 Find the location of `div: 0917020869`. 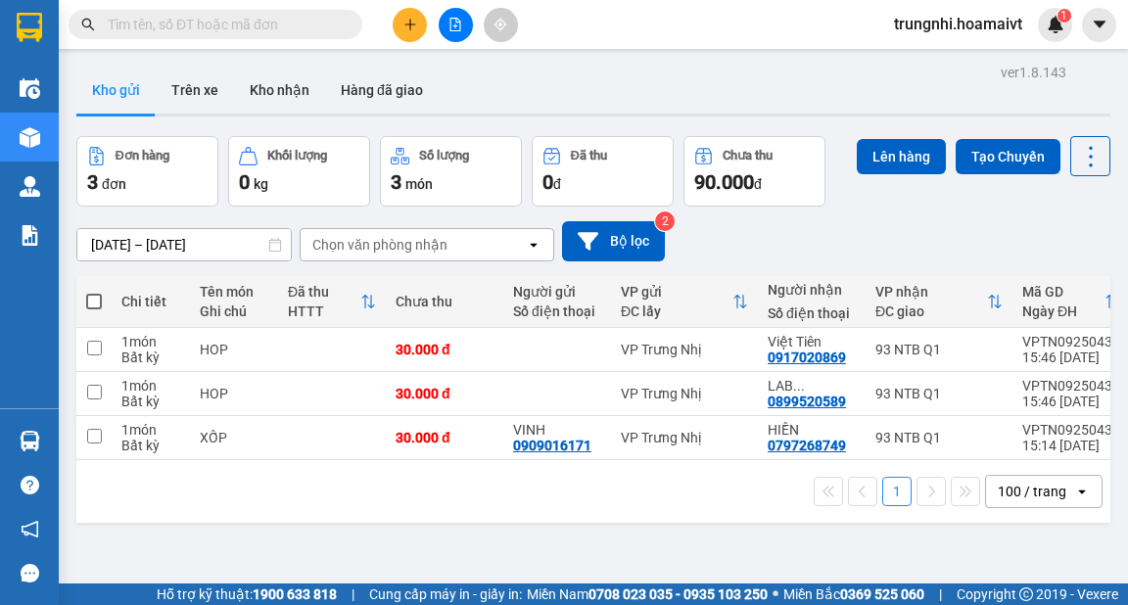

div: 0917020869 is located at coordinates (807, 357).